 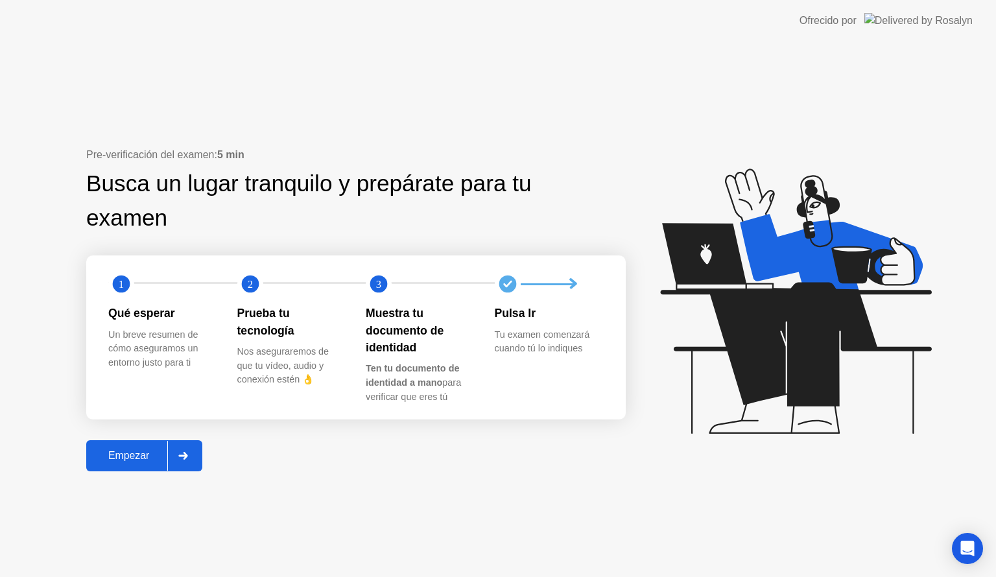 What do you see at coordinates (828, 21) in the screenshot?
I see `div: Ofrecido por` at bounding box center [828, 21].